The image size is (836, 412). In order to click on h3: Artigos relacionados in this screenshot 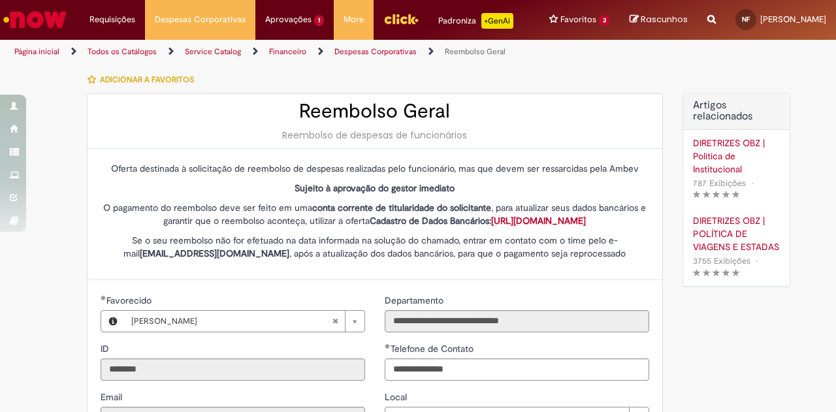, I will do `click(736, 111)`.